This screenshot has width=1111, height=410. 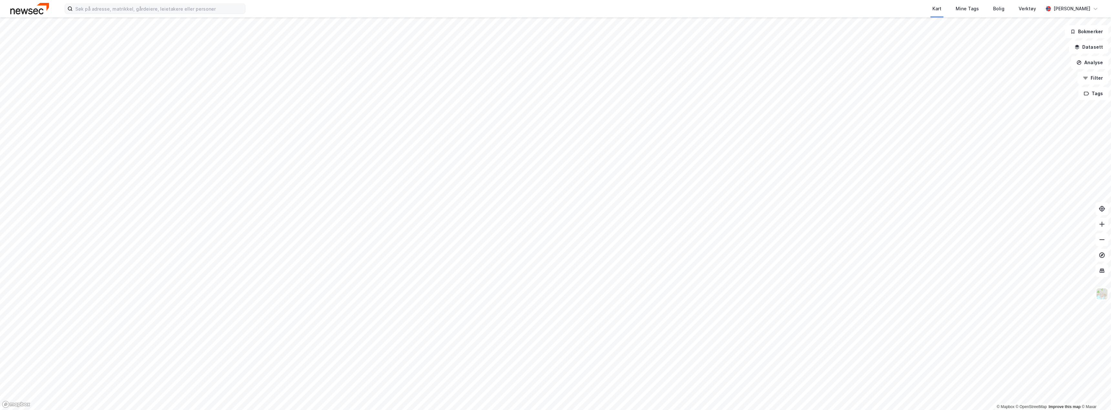 I want to click on img: newsec-logo.f6e21ccffca1b3a03d2d.png, so click(x=30, y=8).